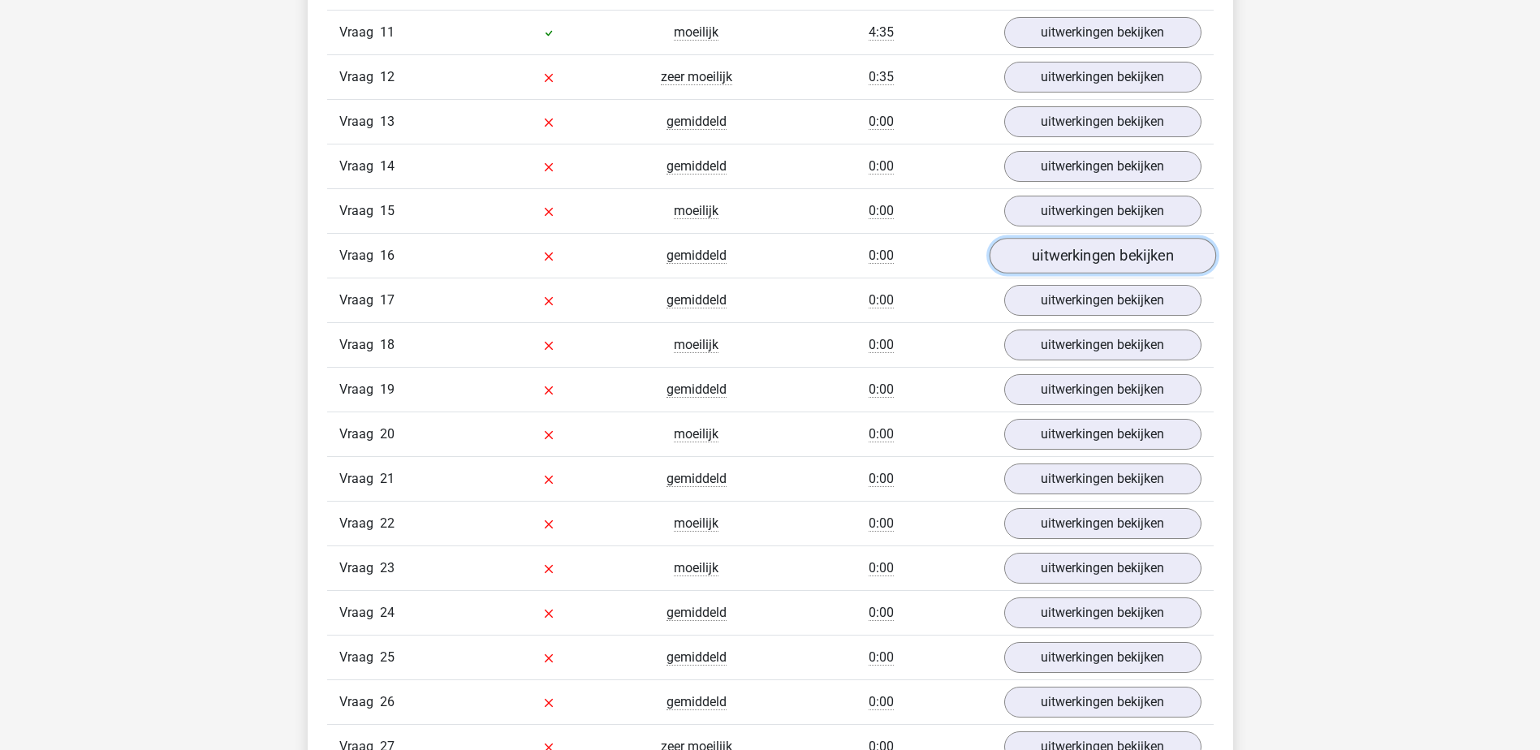 Image resolution: width=1540 pixels, height=750 pixels. What do you see at coordinates (697, 77) in the screenshot?
I see `span: zeer moeilijk` at bounding box center [697, 77].